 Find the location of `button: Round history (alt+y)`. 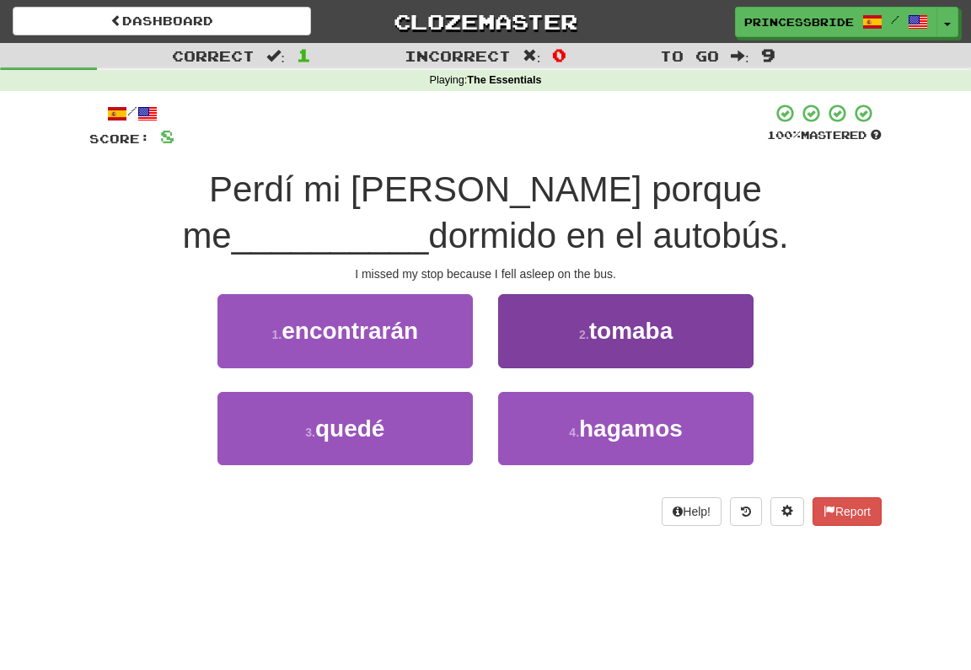

button: Round history (alt+y) is located at coordinates (746, 511).